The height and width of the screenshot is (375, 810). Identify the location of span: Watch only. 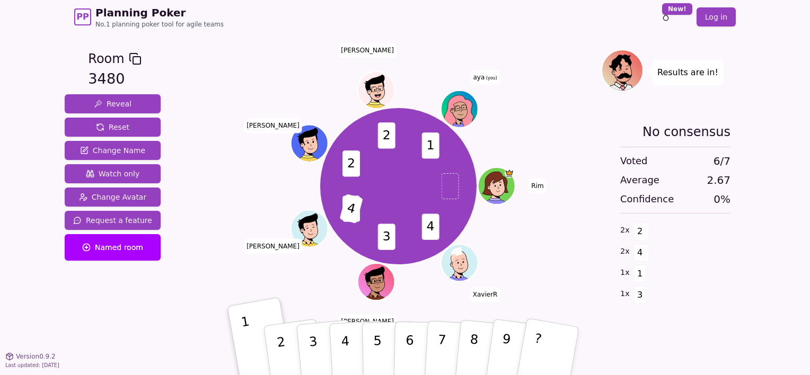
(113, 174).